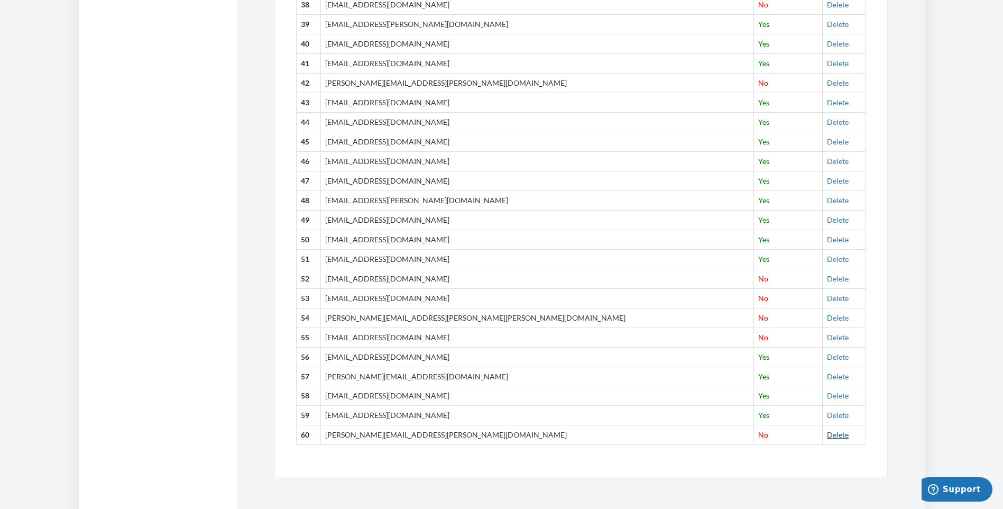  Describe the element at coordinates (308, 259) in the screenshot. I see `th: 51` at that location.